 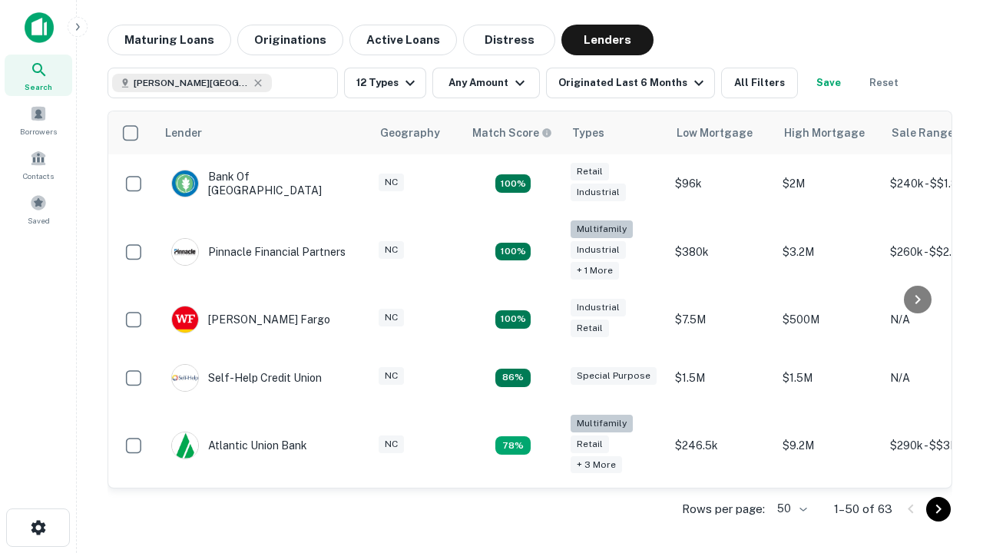 What do you see at coordinates (633, 83) in the screenshot?
I see `div: Originated Last 6 Months` at bounding box center [633, 83].